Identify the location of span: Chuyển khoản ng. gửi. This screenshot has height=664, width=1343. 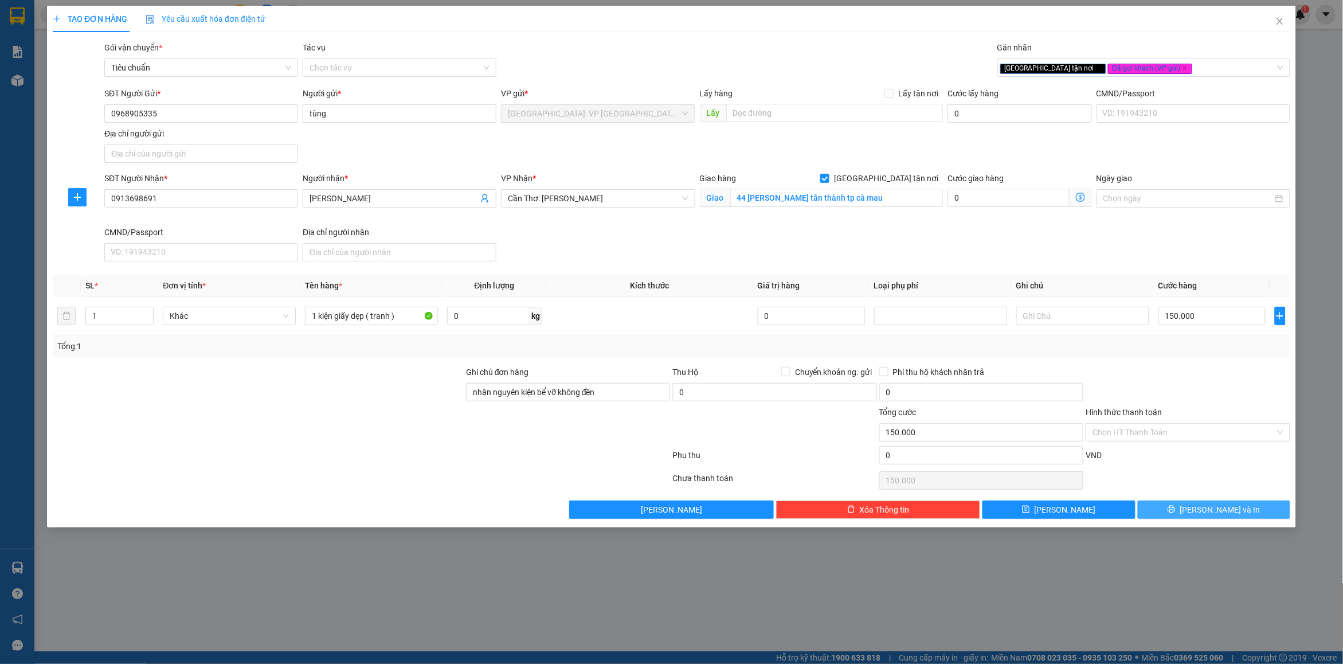
(834, 372).